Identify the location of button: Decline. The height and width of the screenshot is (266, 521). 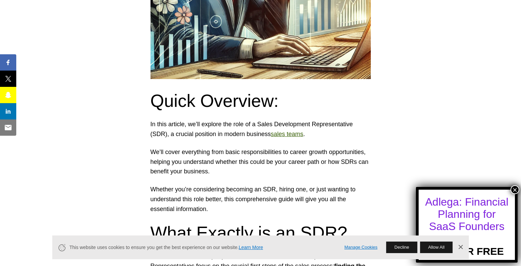
(402, 247).